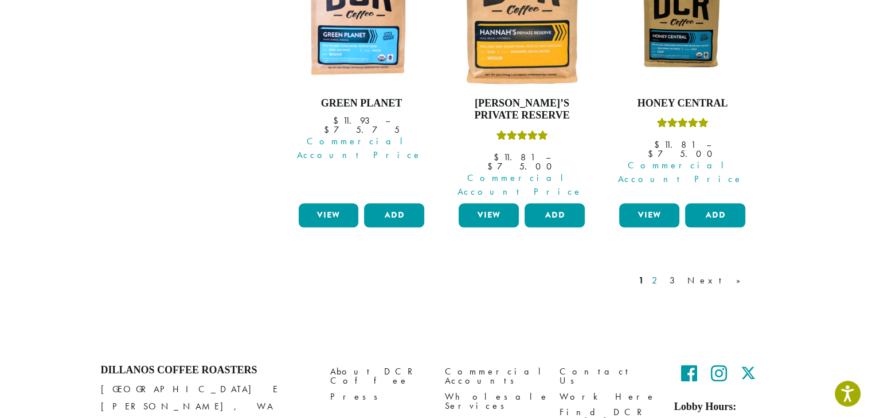  Describe the element at coordinates (207, 371) in the screenshot. I see `h4: Dillanos Coffee Roasters` at that location.